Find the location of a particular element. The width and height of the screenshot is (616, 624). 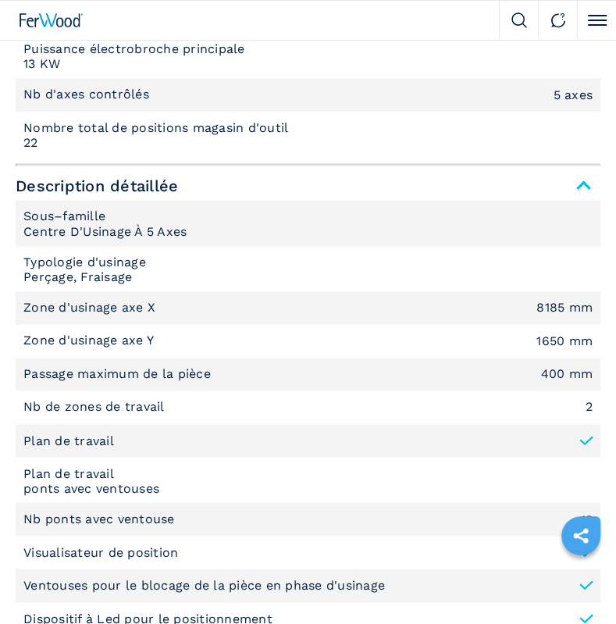

p: Zone d'usinage axe X is located at coordinates (91, 308).